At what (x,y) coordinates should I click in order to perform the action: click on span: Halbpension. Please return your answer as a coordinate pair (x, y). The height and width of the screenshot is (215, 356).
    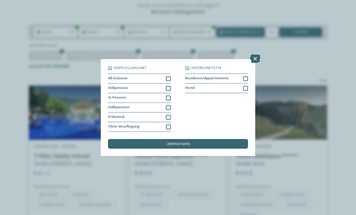
    Looking at the image, I should click on (119, 107).